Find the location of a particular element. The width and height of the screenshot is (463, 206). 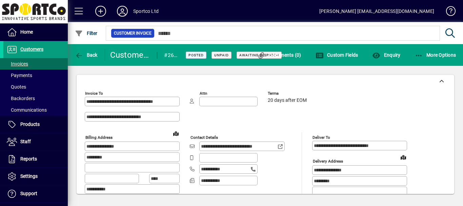

a: Settings is located at coordinates (36, 176).